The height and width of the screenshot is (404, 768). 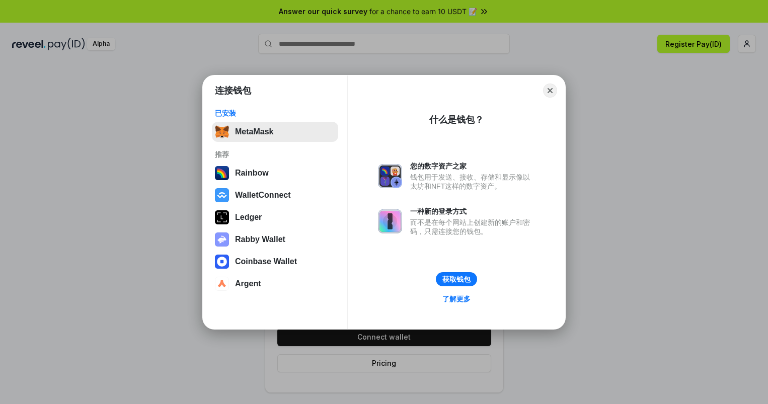 I want to click on div: 获取钱包, so click(x=456, y=279).